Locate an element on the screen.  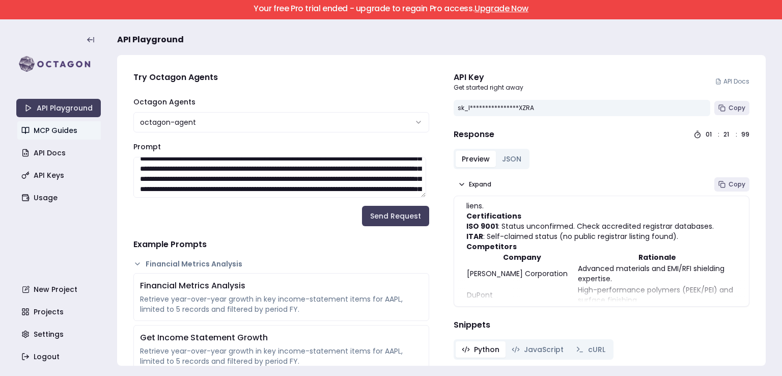
button: JSON is located at coordinates (512, 159).